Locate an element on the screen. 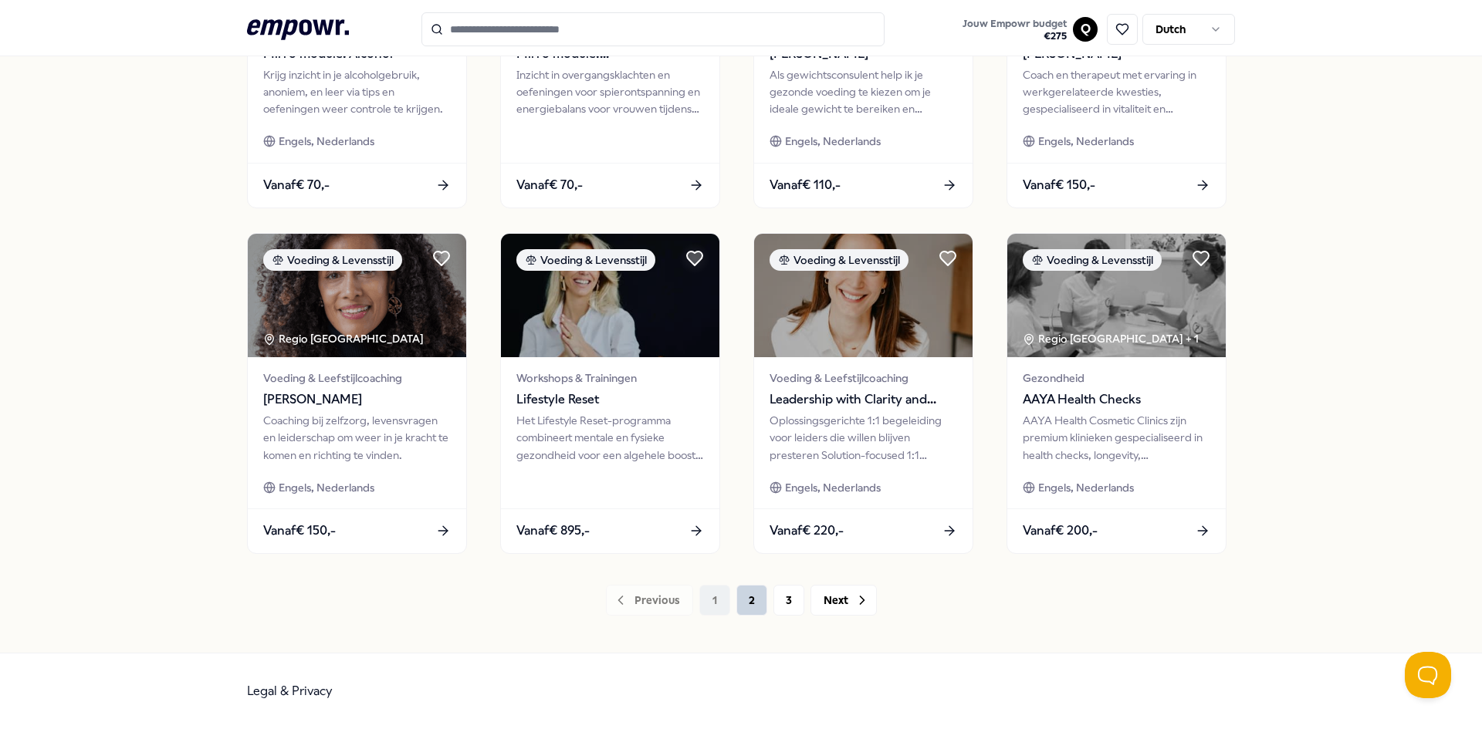 The width and height of the screenshot is (1482, 729). span: Gezondheid is located at coordinates (1116, 378).